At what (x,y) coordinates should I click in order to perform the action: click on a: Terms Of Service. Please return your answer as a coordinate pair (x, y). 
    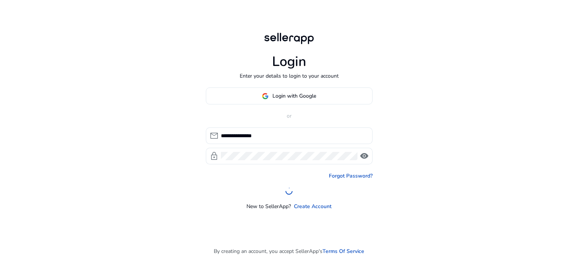
    Looking at the image, I should click on (343, 251).